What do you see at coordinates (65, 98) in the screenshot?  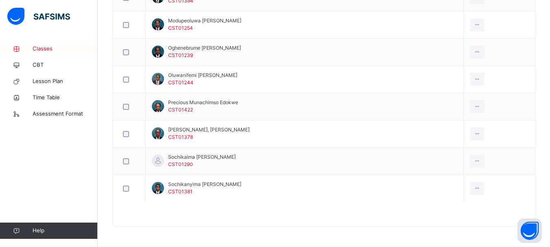 I see `span: Time Table` at bounding box center [65, 98].